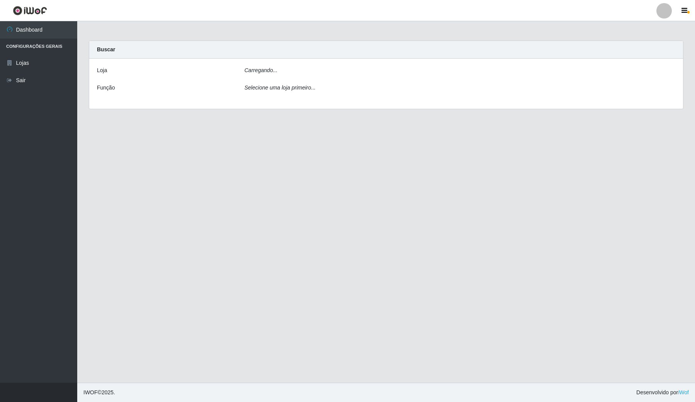 The height and width of the screenshot is (402, 695). What do you see at coordinates (90, 393) in the screenshot?
I see `span: IWOF` at bounding box center [90, 393].